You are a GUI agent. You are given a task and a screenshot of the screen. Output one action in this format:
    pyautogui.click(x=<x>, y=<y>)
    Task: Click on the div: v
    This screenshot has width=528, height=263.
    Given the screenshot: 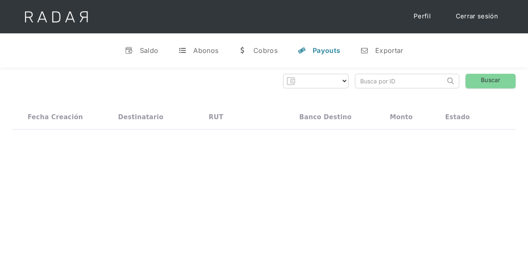 What is the action you would take?
    pyautogui.click(x=129, y=51)
    